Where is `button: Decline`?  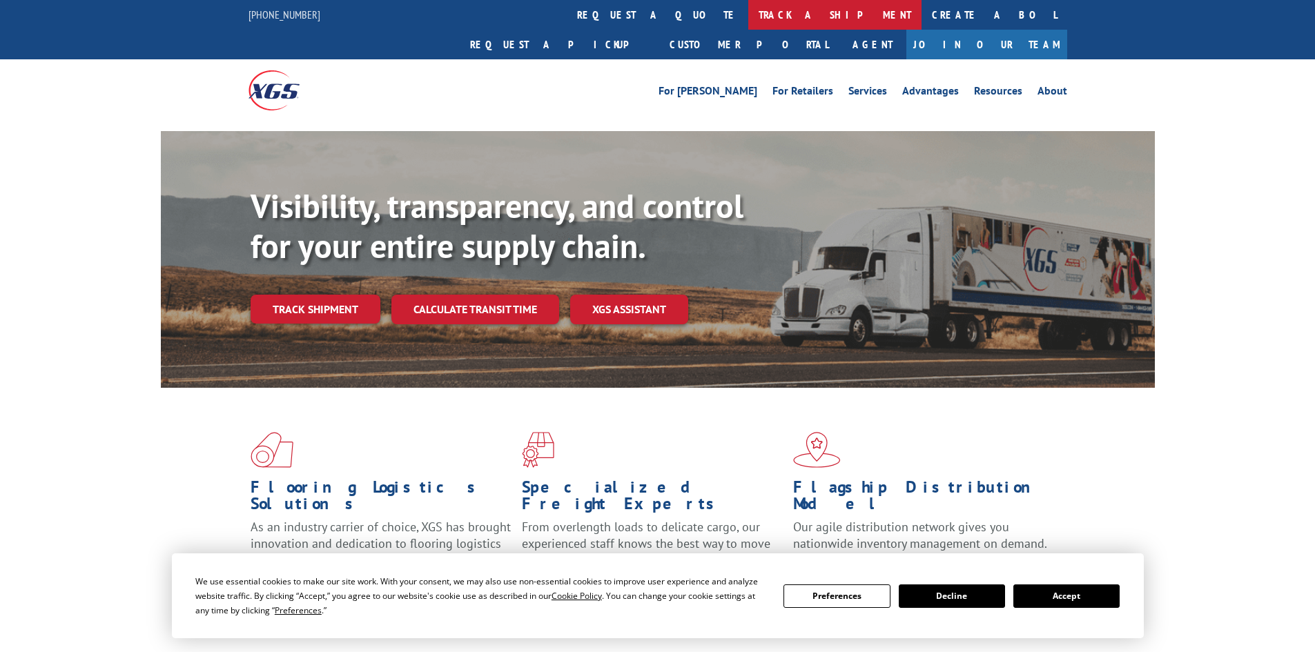
button: Decline is located at coordinates (952, 596).